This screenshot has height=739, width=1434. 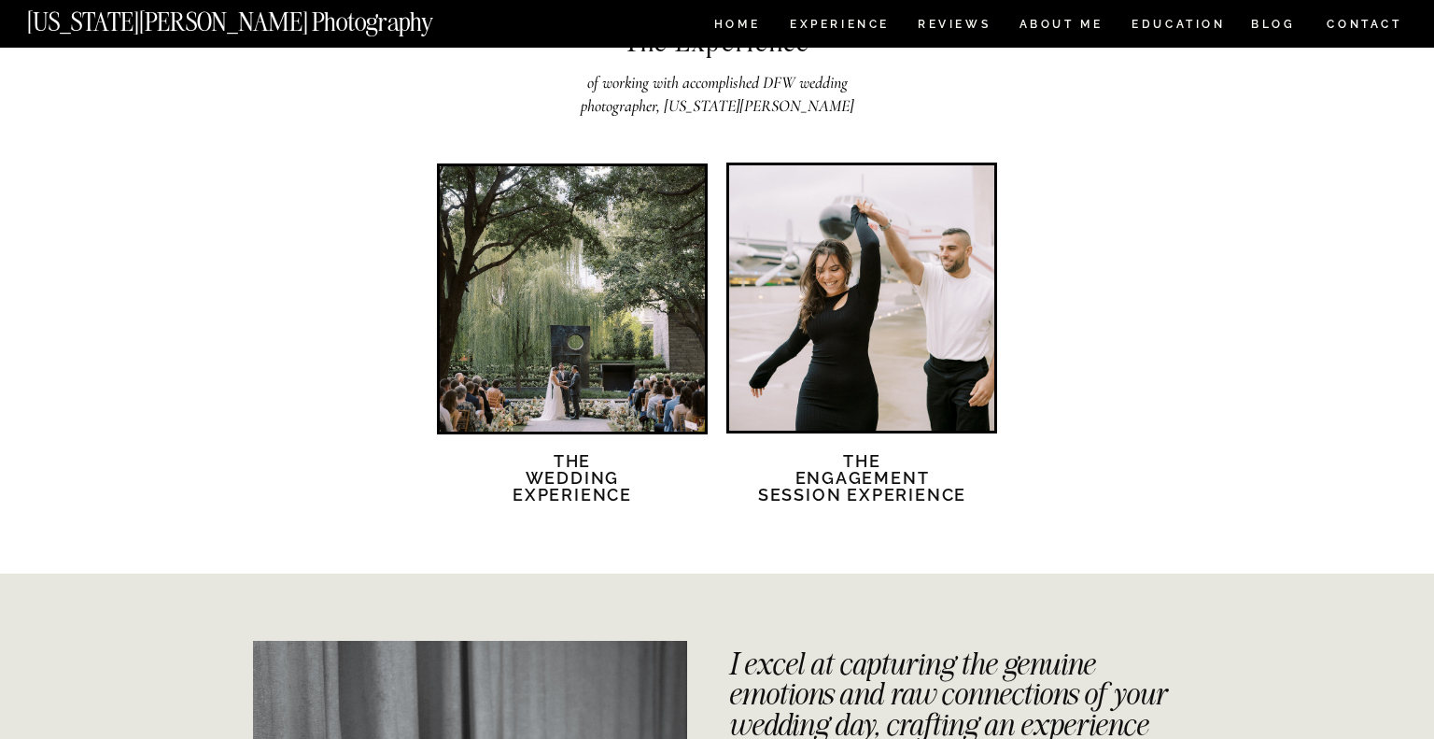 I want to click on a: ABOUT ME, so click(x=1061, y=26).